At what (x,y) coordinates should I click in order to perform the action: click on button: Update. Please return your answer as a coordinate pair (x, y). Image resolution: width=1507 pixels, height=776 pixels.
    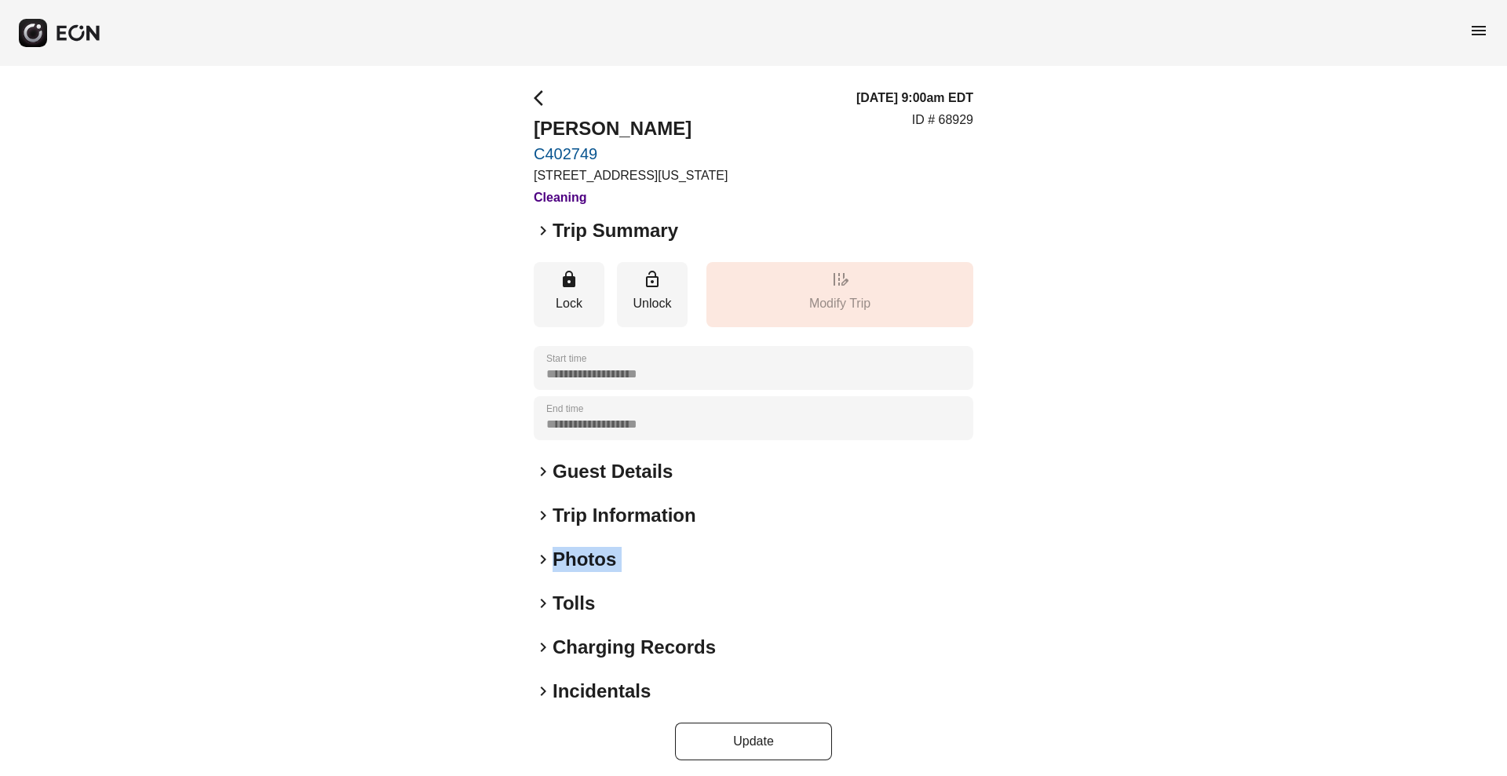
    Looking at the image, I should click on (753, 742).